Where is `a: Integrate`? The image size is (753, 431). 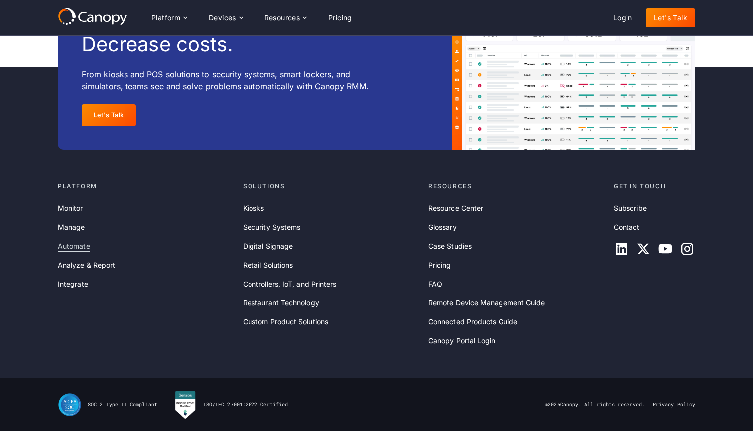 a: Integrate is located at coordinates (73, 284).